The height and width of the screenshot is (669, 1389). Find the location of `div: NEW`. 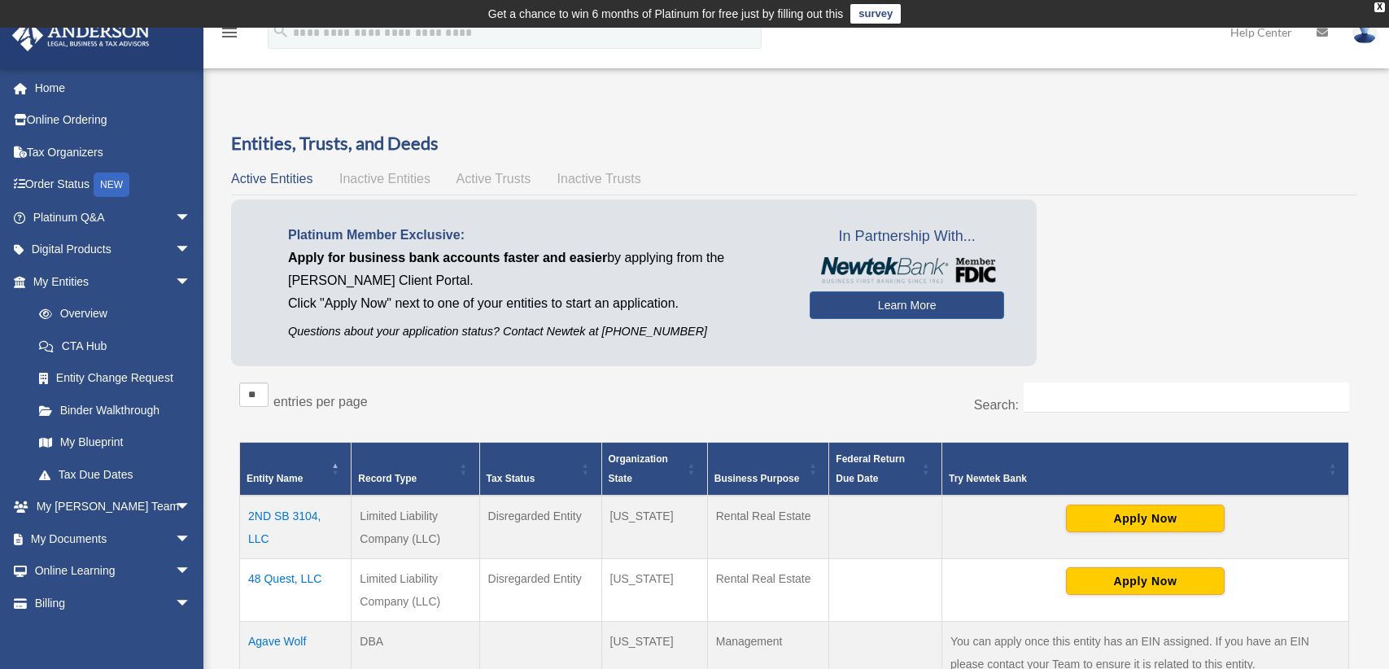

div: NEW is located at coordinates (111, 185).